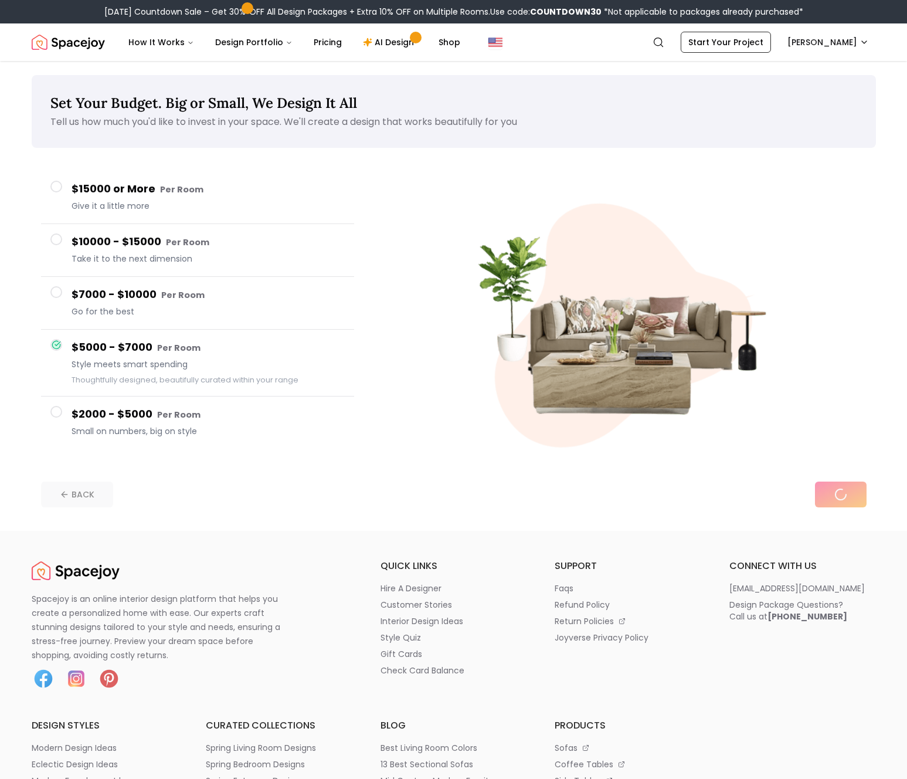 The image size is (907, 779). I want to click on a: 13 best sectional sofas, so click(454, 764).